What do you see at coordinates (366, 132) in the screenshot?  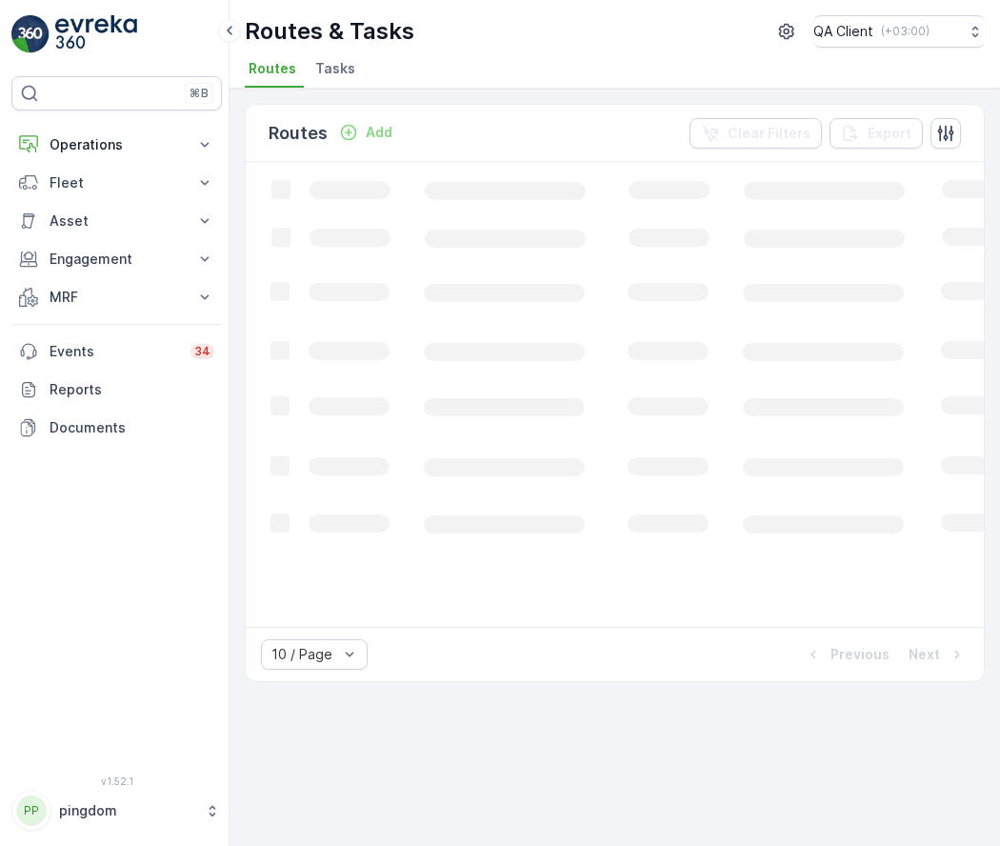 I see `button: Add` at bounding box center [366, 132].